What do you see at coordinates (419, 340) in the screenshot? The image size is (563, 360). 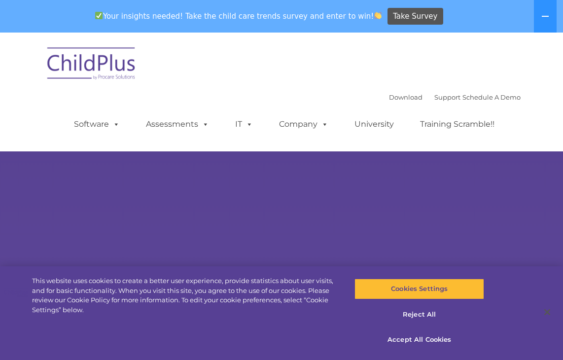 I see `button: Accept All Cookies` at bounding box center [419, 340].